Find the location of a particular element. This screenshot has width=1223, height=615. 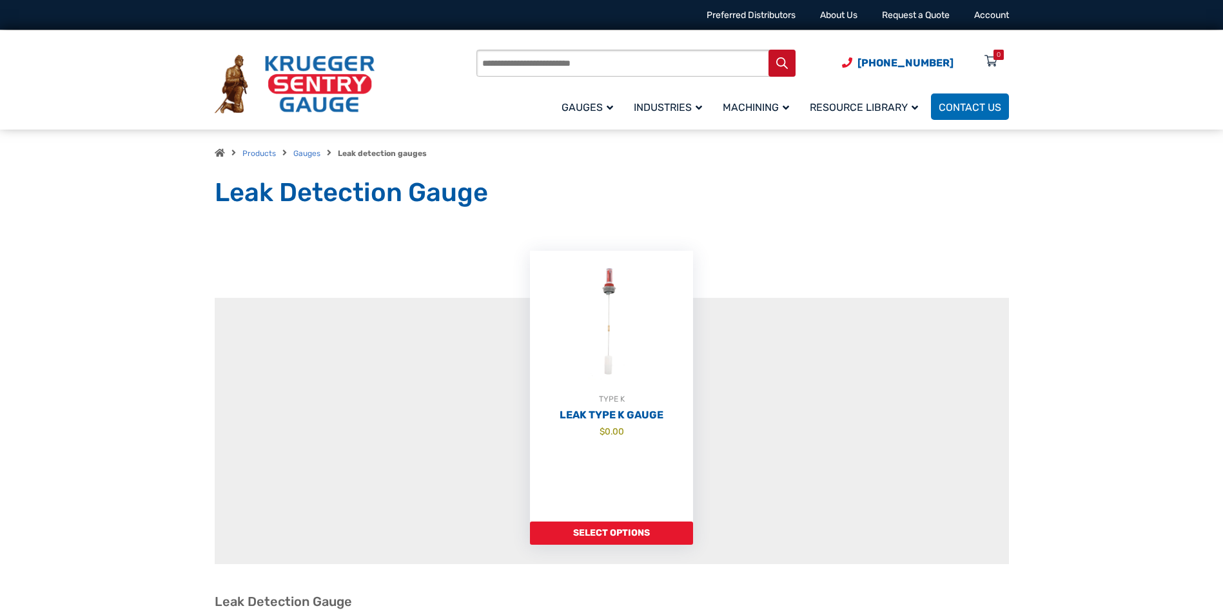

bdi: 0.00 is located at coordinates (612, 431).